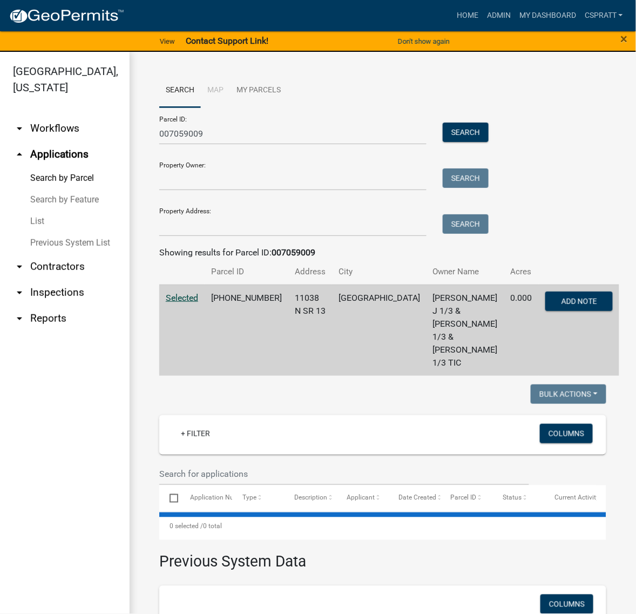 The width and height of the screenshot is (636, 614). I want to click on td: 11038 N SR 13, so click(310, 330).